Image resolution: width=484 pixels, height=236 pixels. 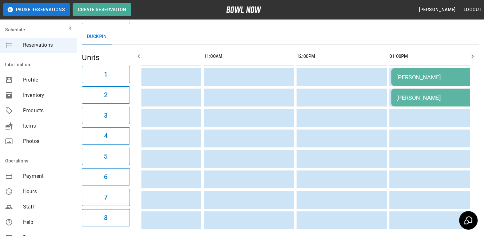 What do you see at coordinates (106, 115) in the screenshot?
I see `button: 3` at bounding box center [106, 115].